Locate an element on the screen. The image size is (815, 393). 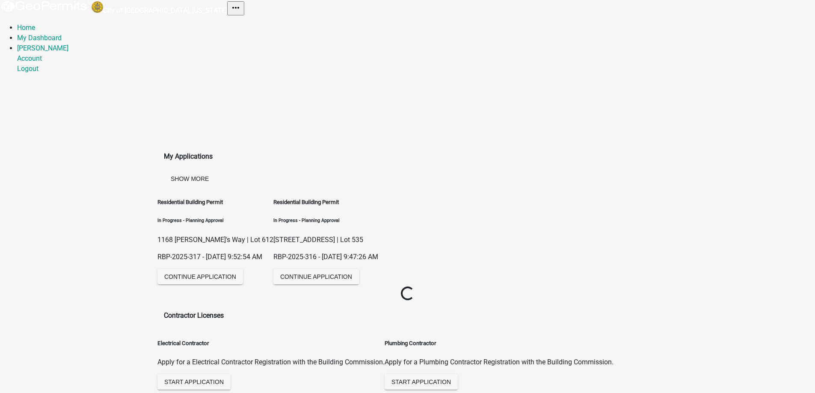
a: Account is located at coordinates (30, 58).